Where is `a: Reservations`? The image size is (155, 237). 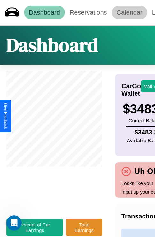 a: Reservations is located at coordinates (88, 12).